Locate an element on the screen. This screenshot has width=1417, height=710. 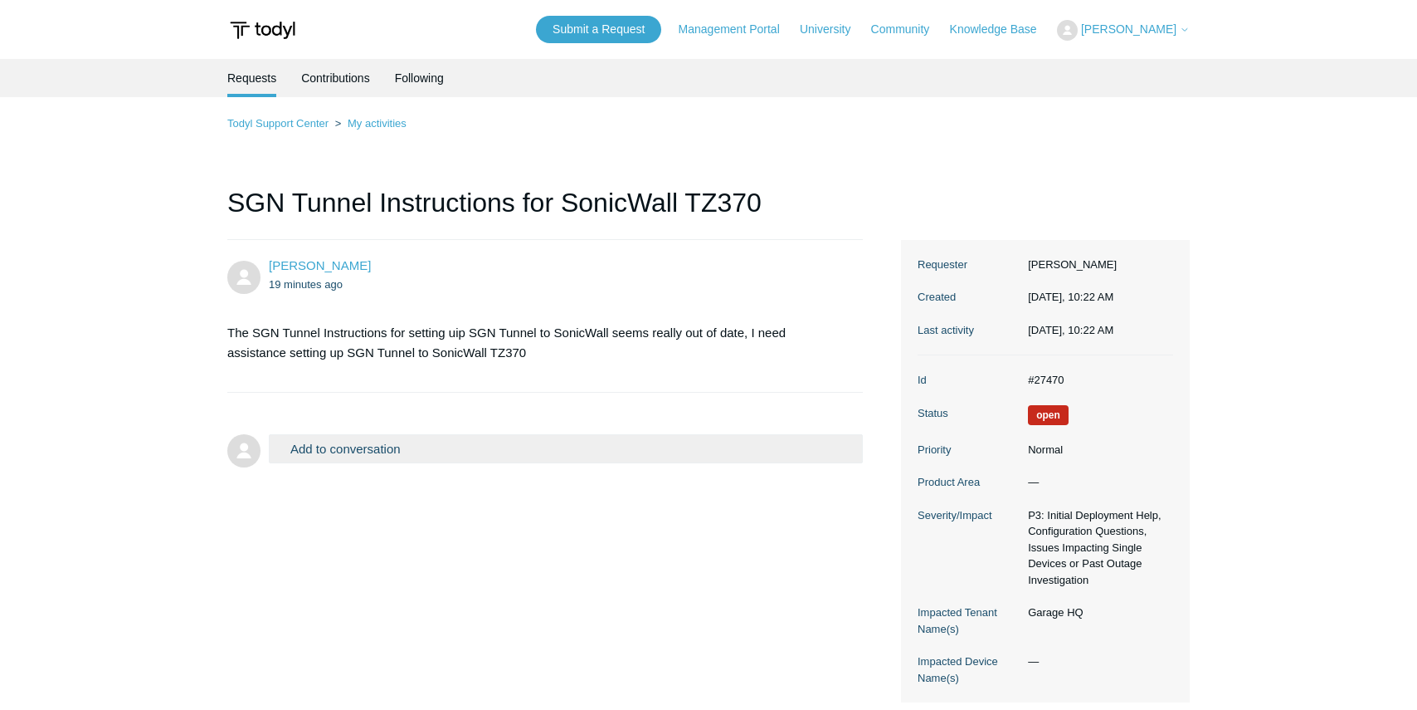
dt: Last activity is located at coordinates (969, 330).